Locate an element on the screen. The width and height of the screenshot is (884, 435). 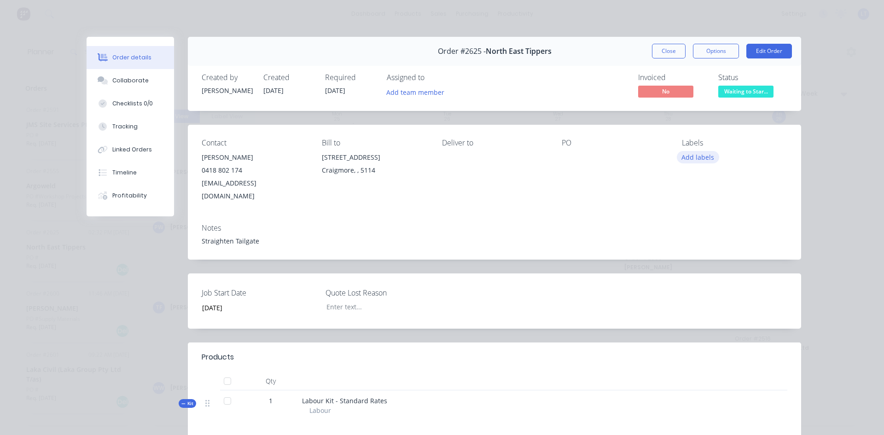
div: Contact is located at coordinates (254, 143).